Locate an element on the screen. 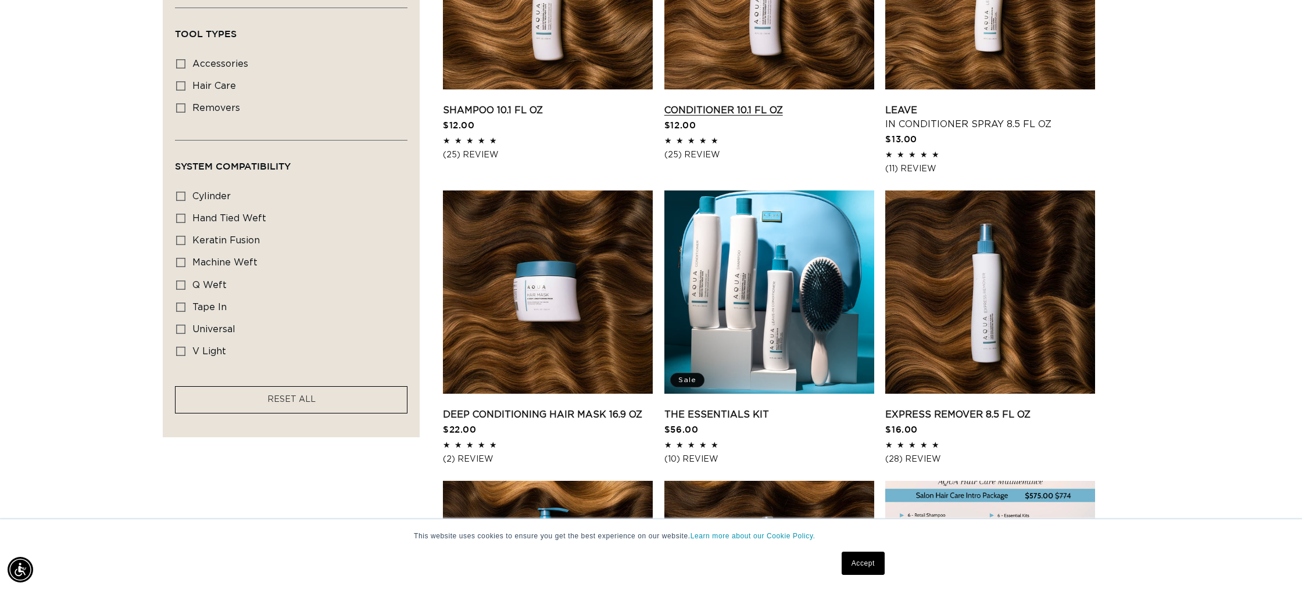  span: Tool Types is located at coordinates (206, 34).